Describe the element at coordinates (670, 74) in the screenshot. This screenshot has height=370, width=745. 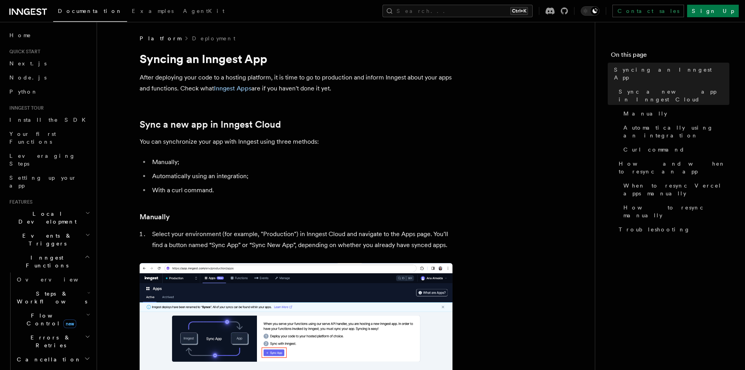
I see `a: Syncing an Inngest App` at that location.